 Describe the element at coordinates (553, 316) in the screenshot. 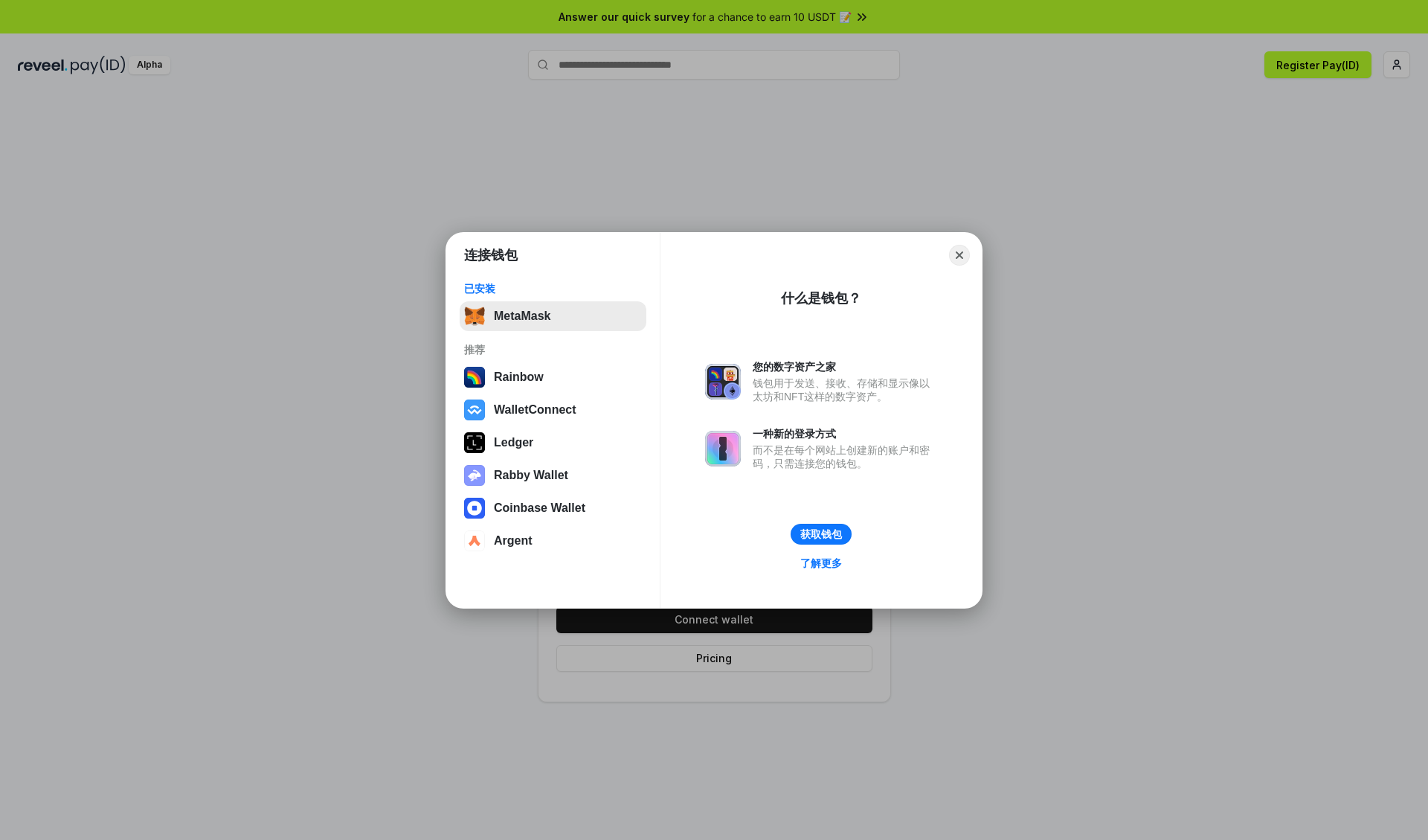

I see `button: MetaMask` at that location.